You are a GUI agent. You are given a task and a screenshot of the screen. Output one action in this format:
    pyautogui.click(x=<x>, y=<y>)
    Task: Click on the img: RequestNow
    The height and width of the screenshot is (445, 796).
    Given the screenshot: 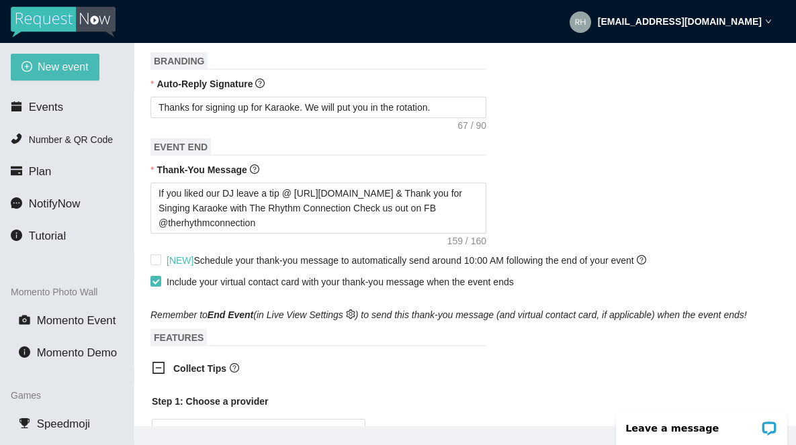 What is the action you would take?
    pyautogui.click(x=63, y=22)
    